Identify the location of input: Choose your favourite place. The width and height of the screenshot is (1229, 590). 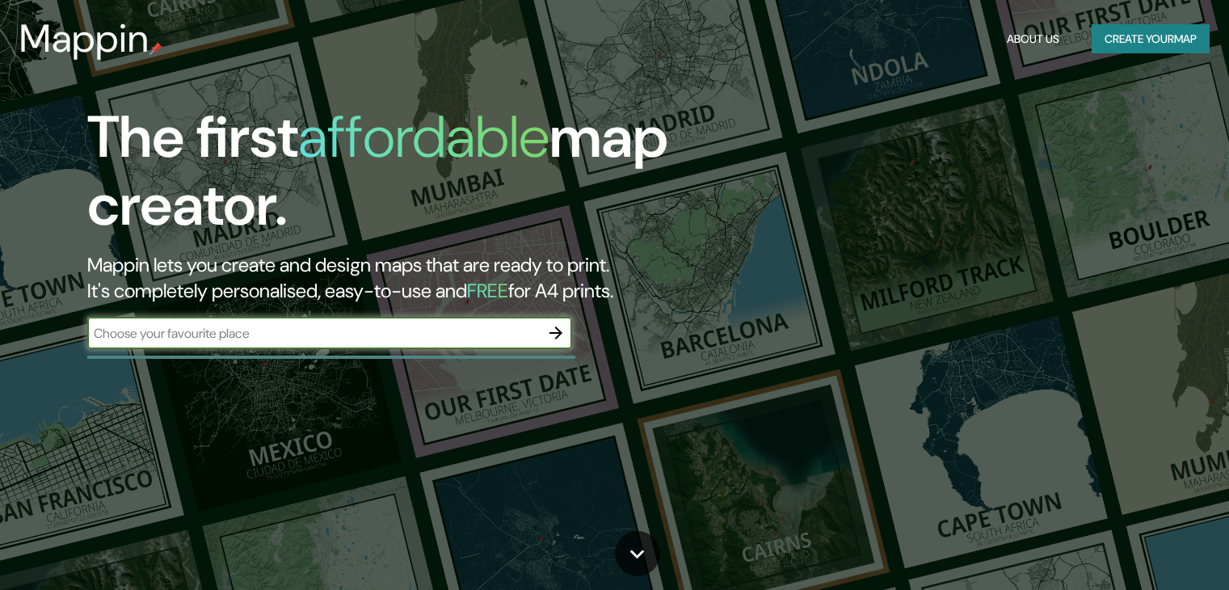
(314, 333).